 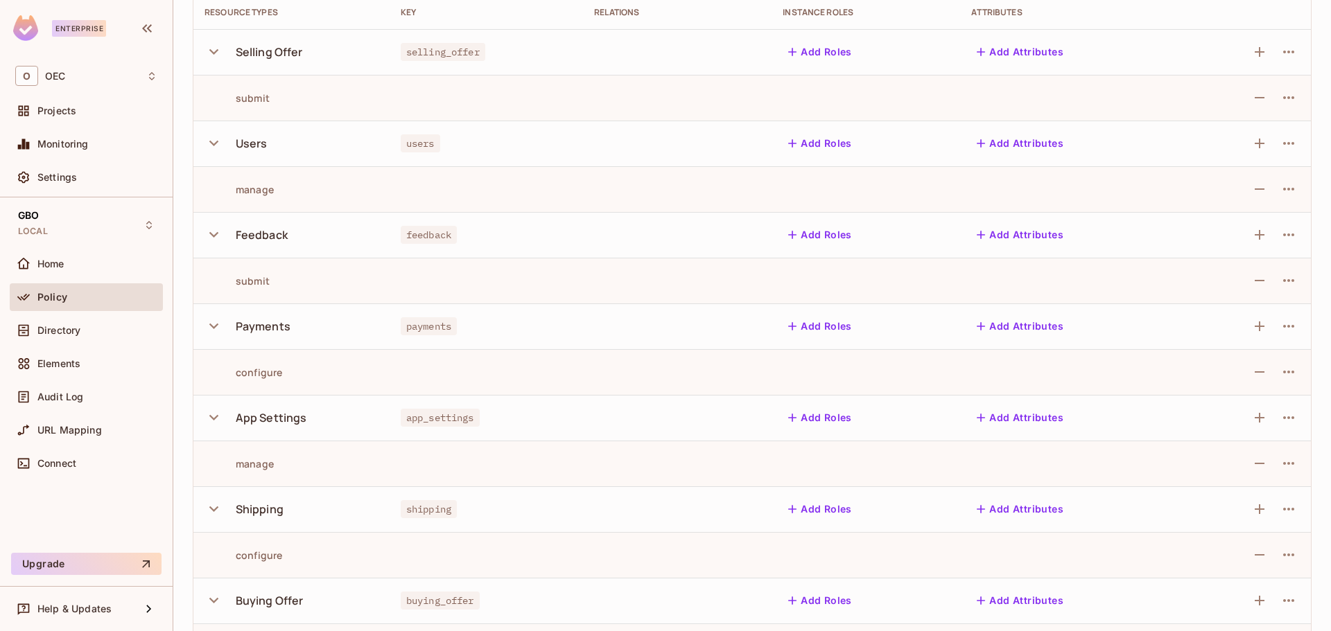 I want to click on div: Users, so click(x=252, y=143).